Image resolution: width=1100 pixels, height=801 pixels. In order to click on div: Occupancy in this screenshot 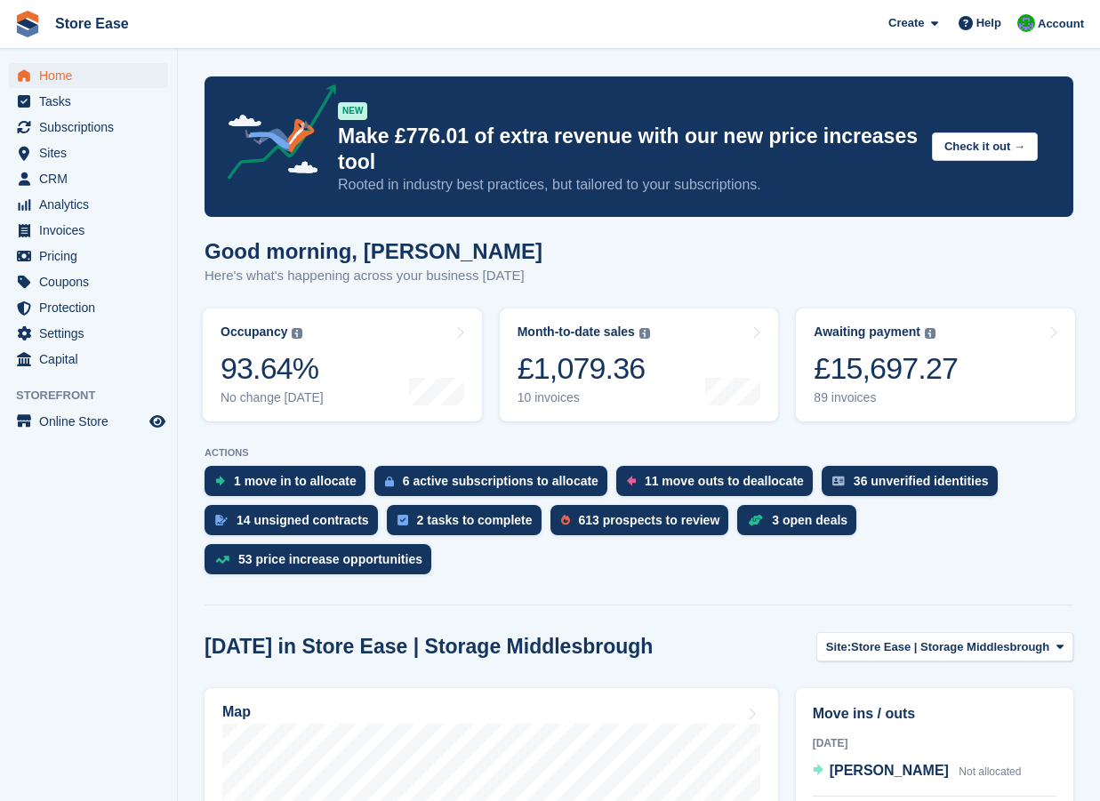, I will do `click(253, 332)`.